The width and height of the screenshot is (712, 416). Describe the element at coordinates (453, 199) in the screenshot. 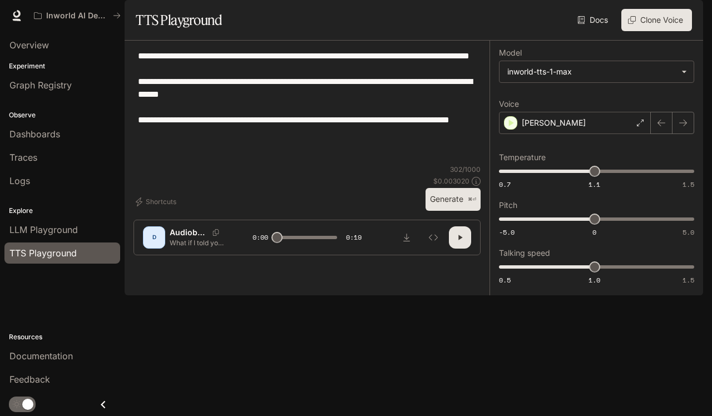

I see `button: Generate⌘⏎` at that location.